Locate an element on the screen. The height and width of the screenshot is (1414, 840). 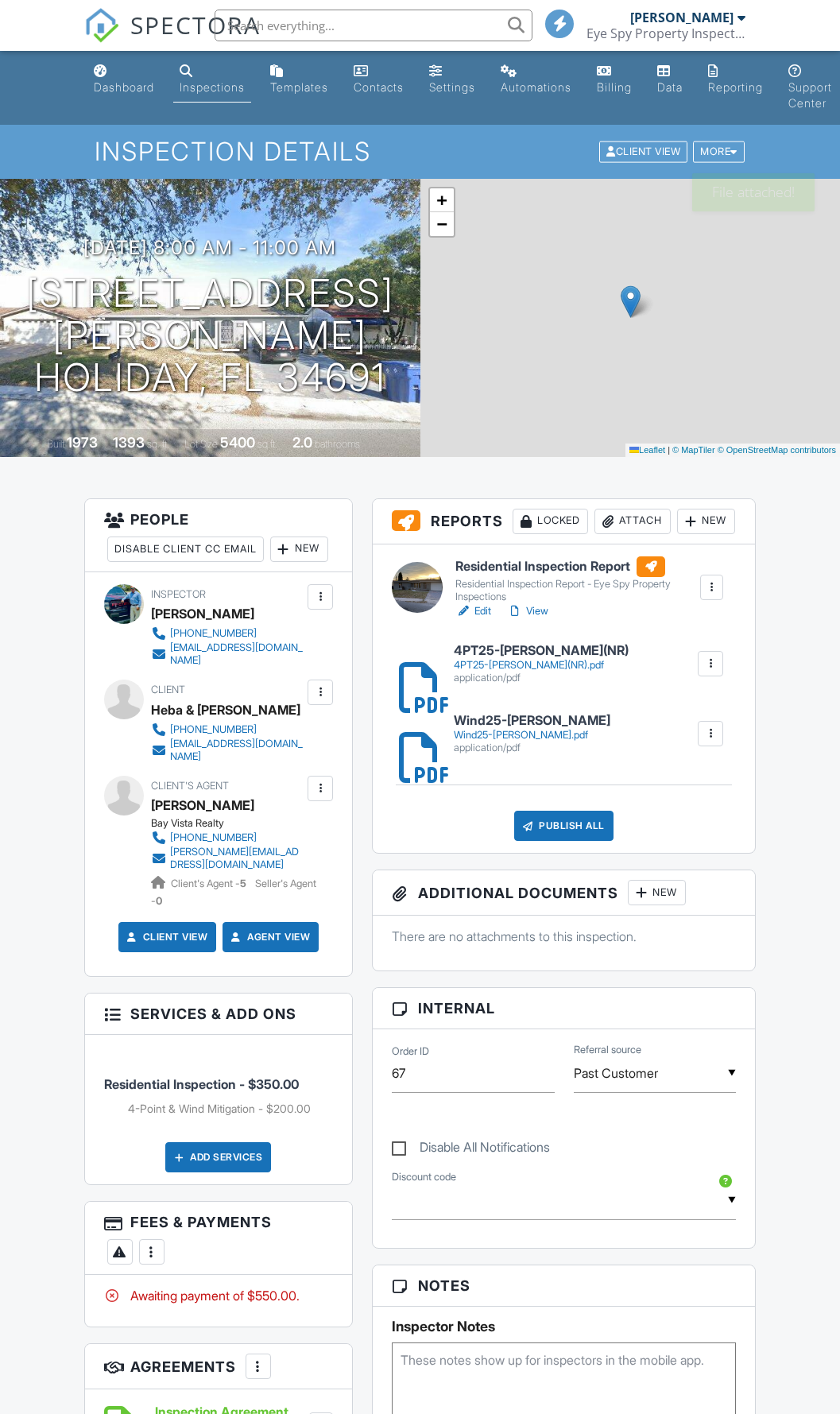
span: sq. ft. is located at coordinates (159, 444).